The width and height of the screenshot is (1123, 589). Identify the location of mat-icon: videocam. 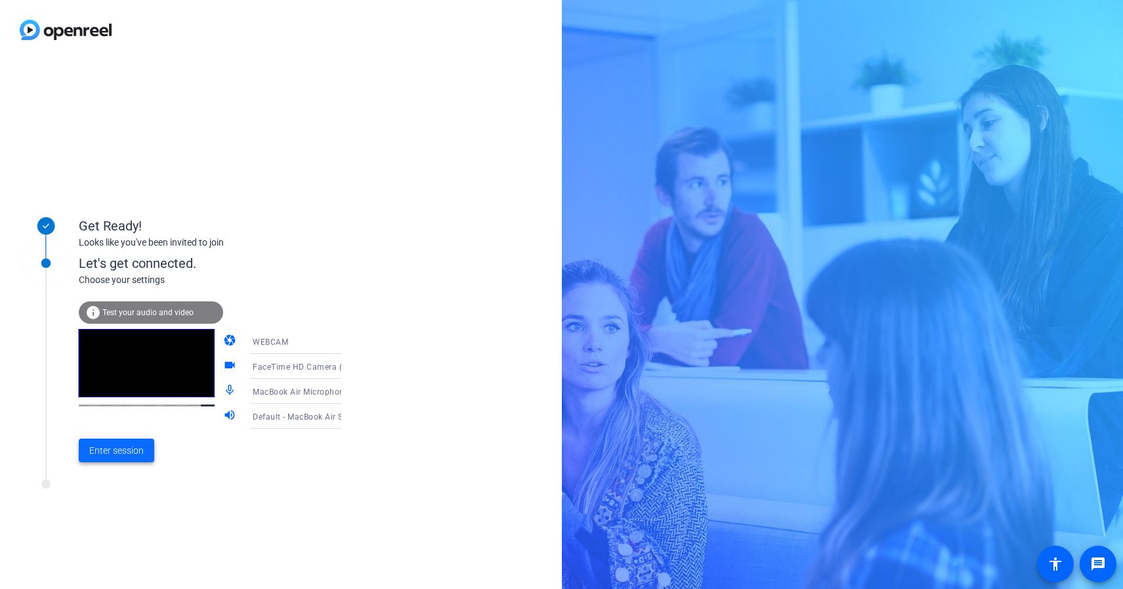
(231, 366).